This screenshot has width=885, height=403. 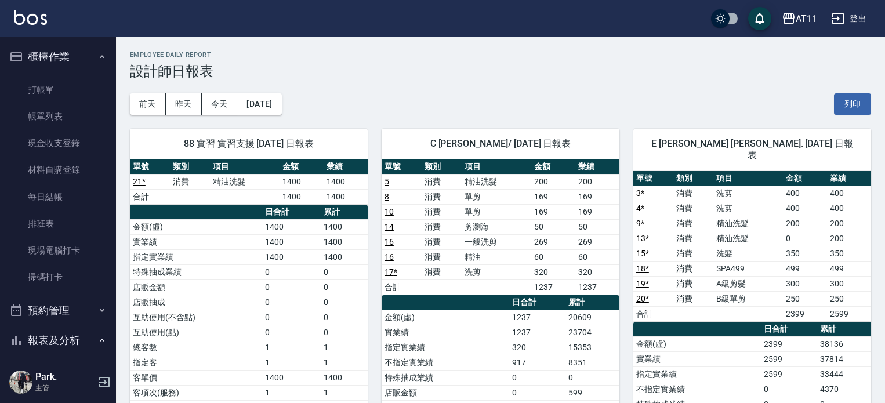 What do you see at coordinates (497, 257) in the screenshot?
I see `td: 精油` at bounding box center [497, 257].